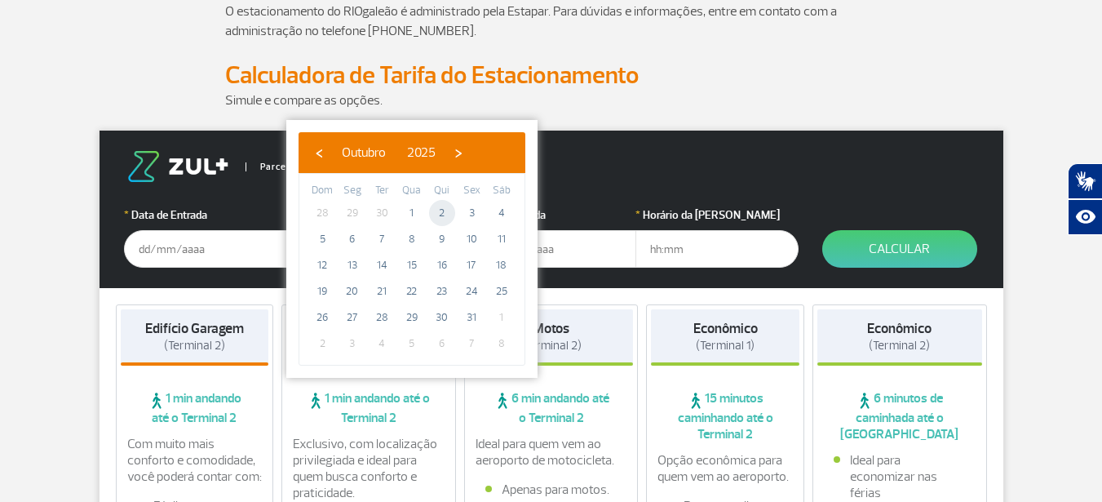 This screenshot has width=1102, height=502. What do you see at coordinates (552, 100) in the screenshot?
I see `p: Simule e compare as opções.` at bounding box center [552, 100].